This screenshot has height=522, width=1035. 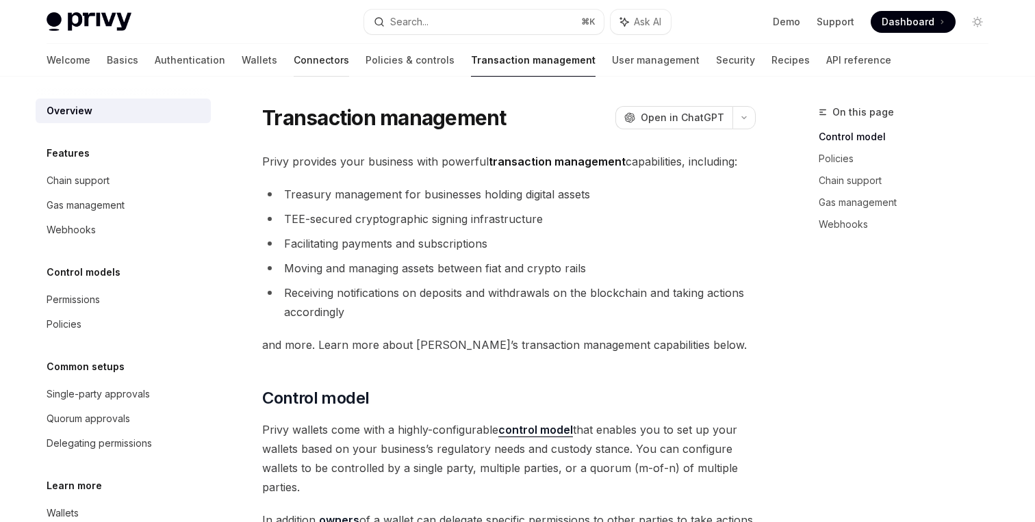 What do you see at coordinates (123, 111) in the screenshot?
I see `a: Overview` at bounding box center [123, 111].